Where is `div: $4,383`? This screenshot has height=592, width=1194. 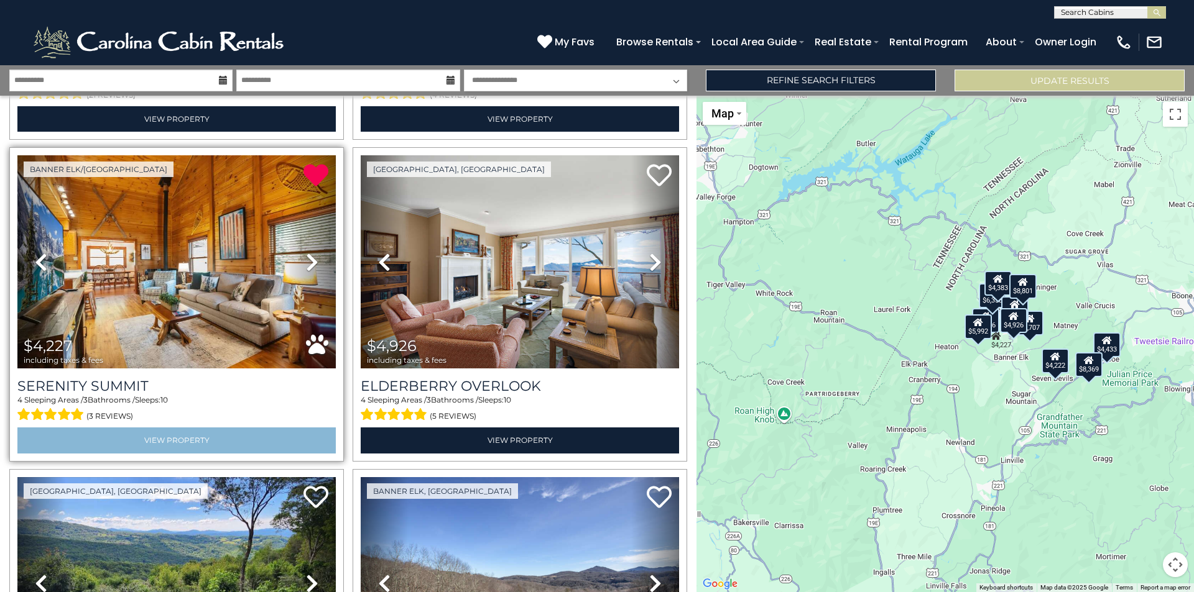
div: $4,383 is located at coordinates (998, 283).